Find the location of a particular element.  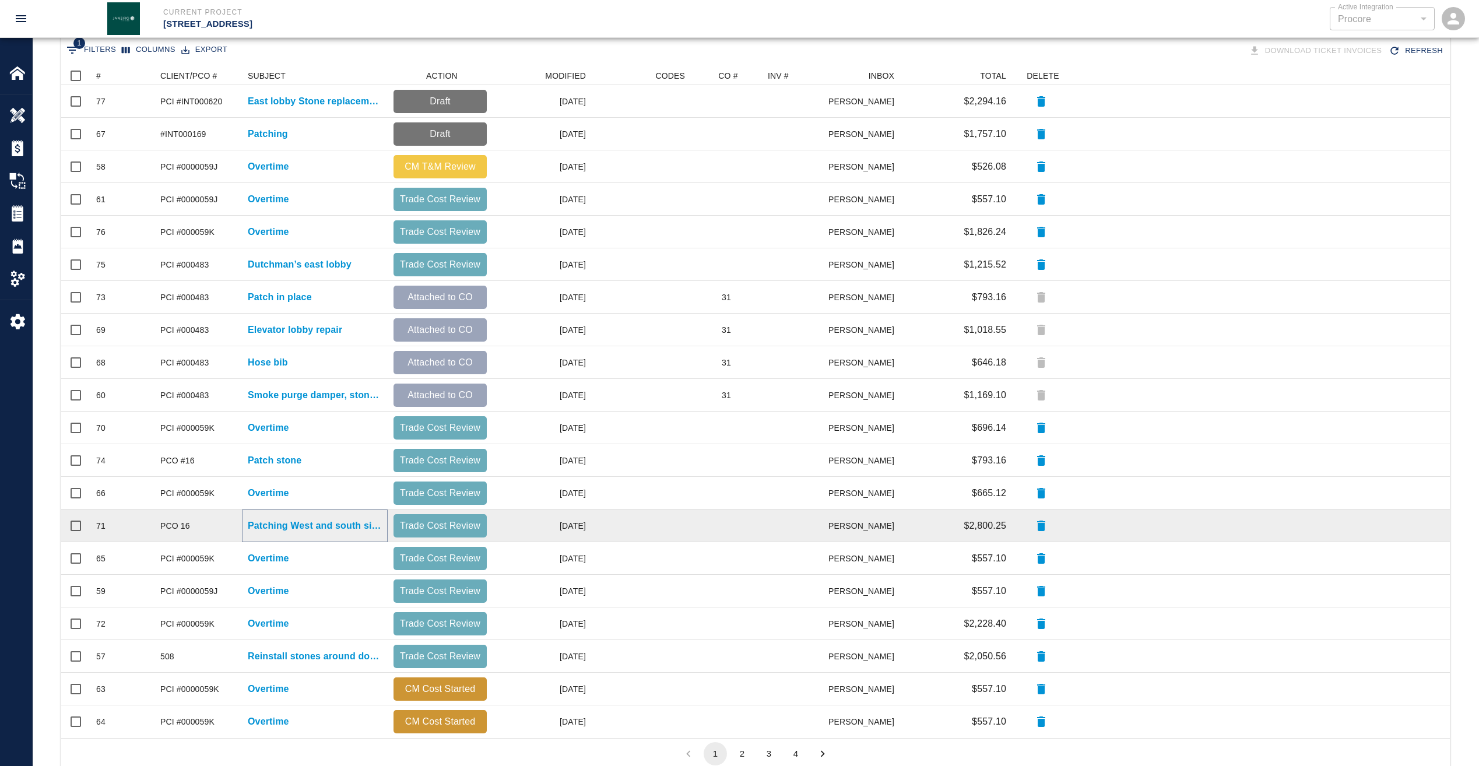

div: ACTION is located at coordinates (442, 76).